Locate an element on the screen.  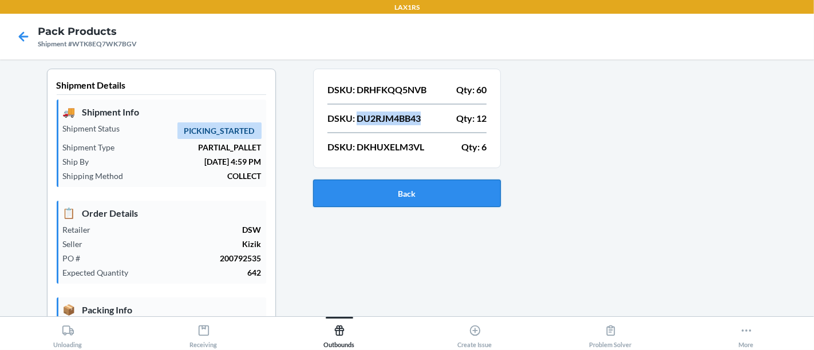
div: More is located at coordinates (746, 334).